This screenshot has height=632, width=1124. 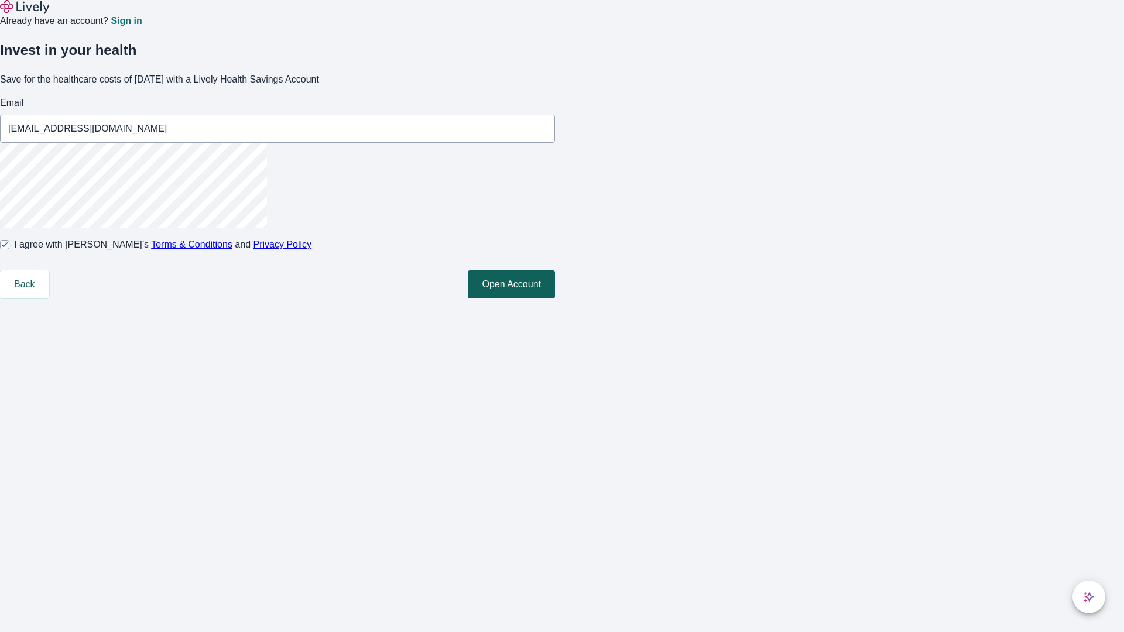 What do you see at coordinates (1089, 597) in the screenshot?
I see `button: chat` at bounding box center [1089, 597].